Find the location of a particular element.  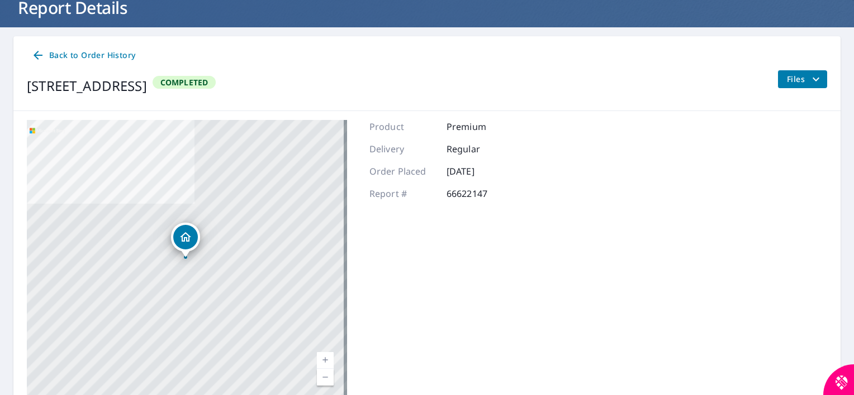

p: Product is located at coordinates (403, 127).